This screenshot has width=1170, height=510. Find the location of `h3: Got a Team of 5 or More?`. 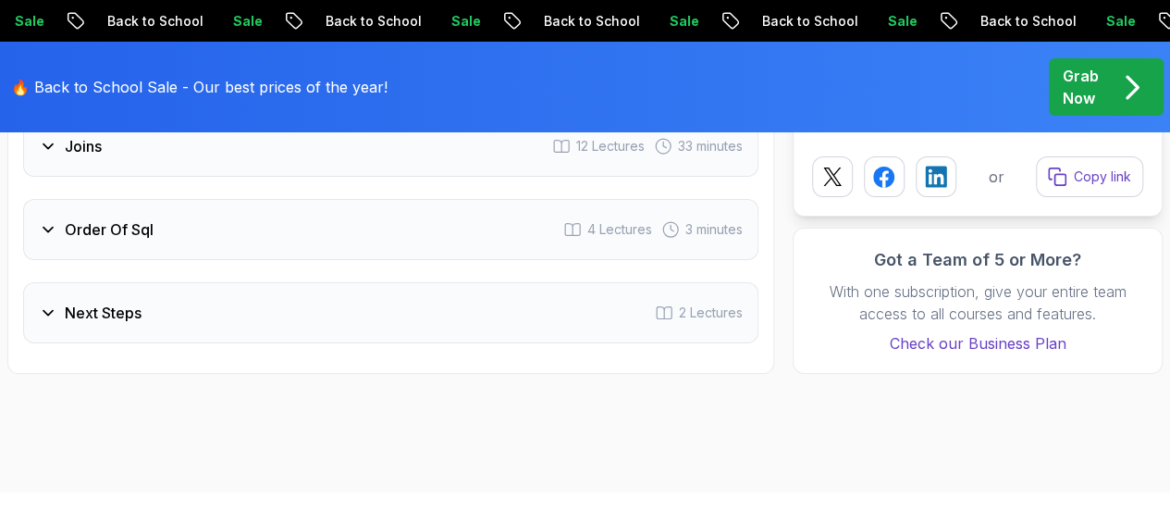

h3: Got a Team of 5 or More? is located at coordinates (978, 260).